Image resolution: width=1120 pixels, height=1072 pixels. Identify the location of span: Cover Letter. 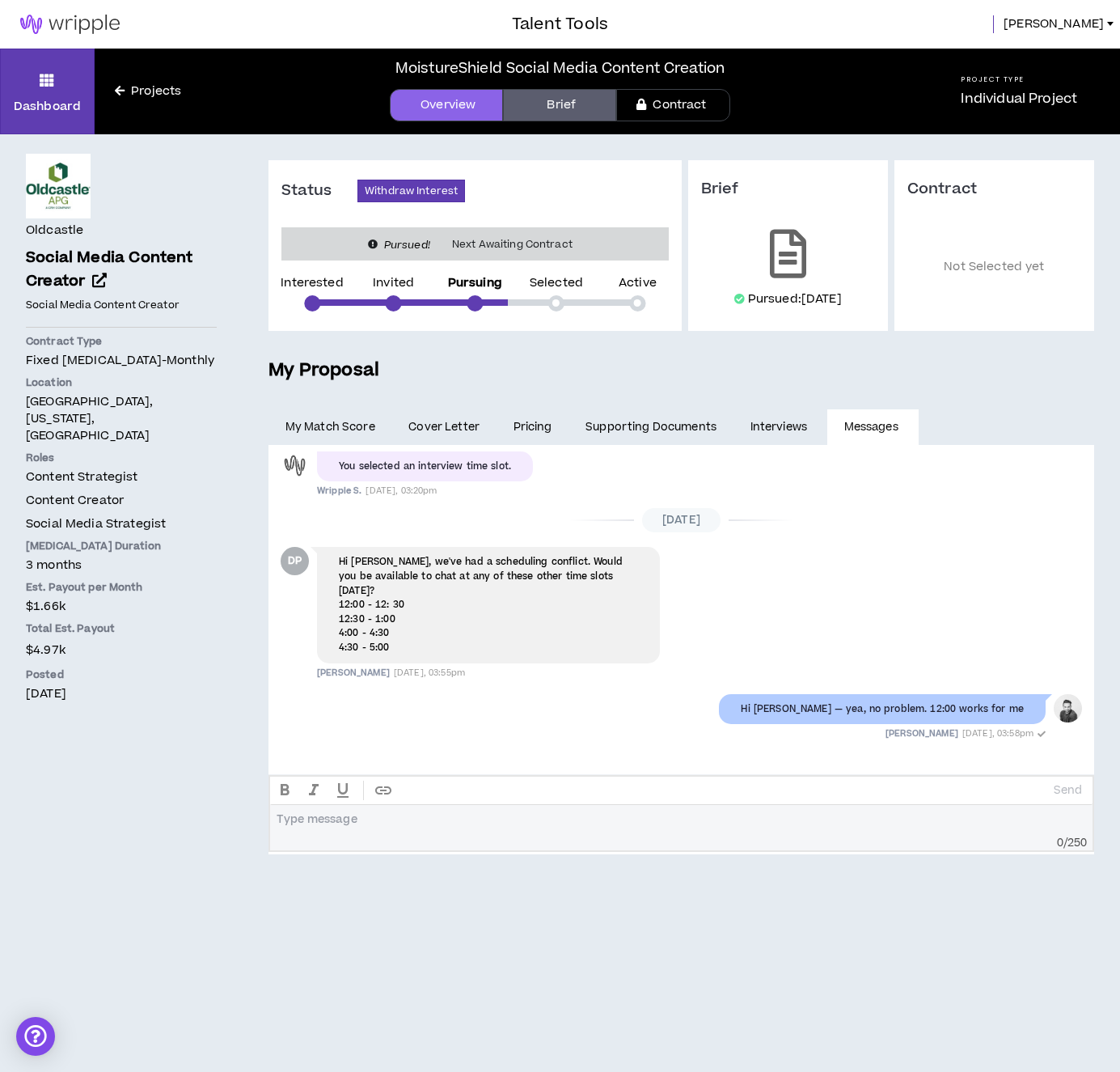
(444, 427).